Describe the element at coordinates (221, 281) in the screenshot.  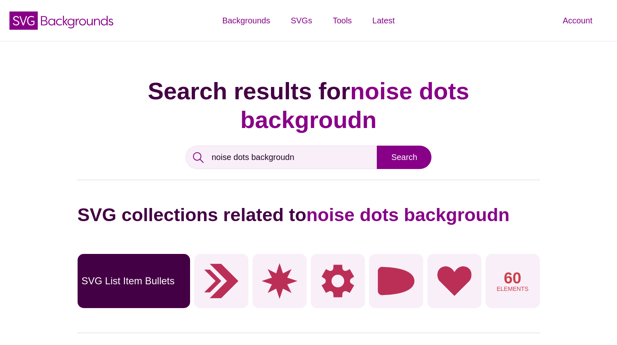
I see `img: Dual chevrons icon` at that location.